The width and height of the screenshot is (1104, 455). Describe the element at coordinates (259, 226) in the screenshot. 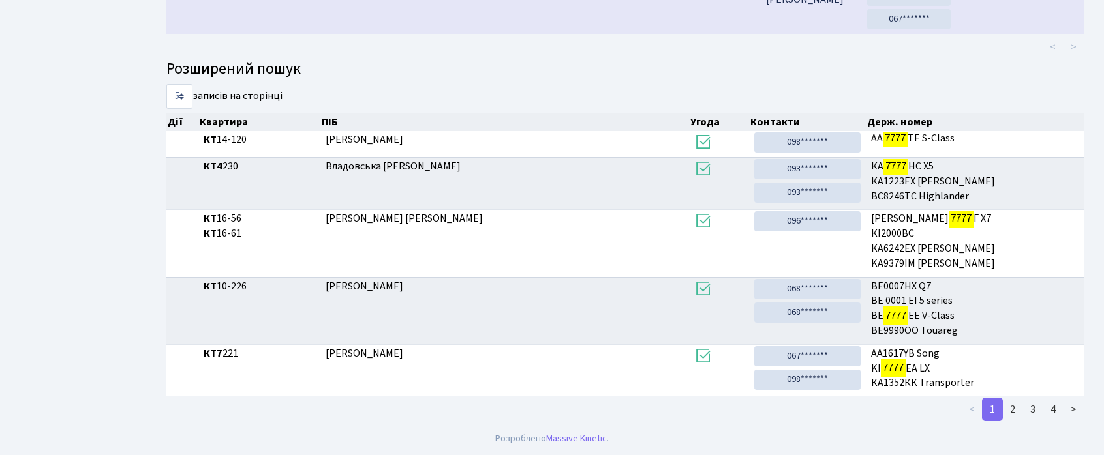

I see `span: 16-56 16-61` at that location.